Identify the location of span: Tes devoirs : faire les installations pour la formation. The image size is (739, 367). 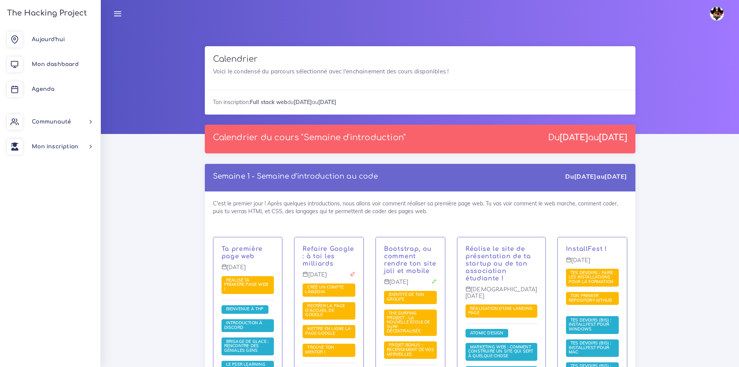
(592, 277).